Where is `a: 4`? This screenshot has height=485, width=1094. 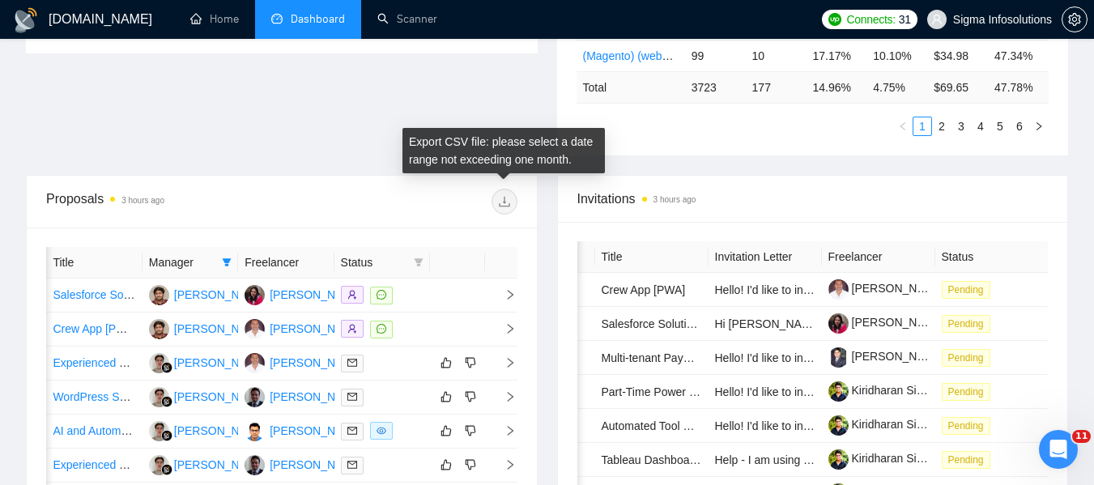 a: 4 is located at coordinates (981, 126).